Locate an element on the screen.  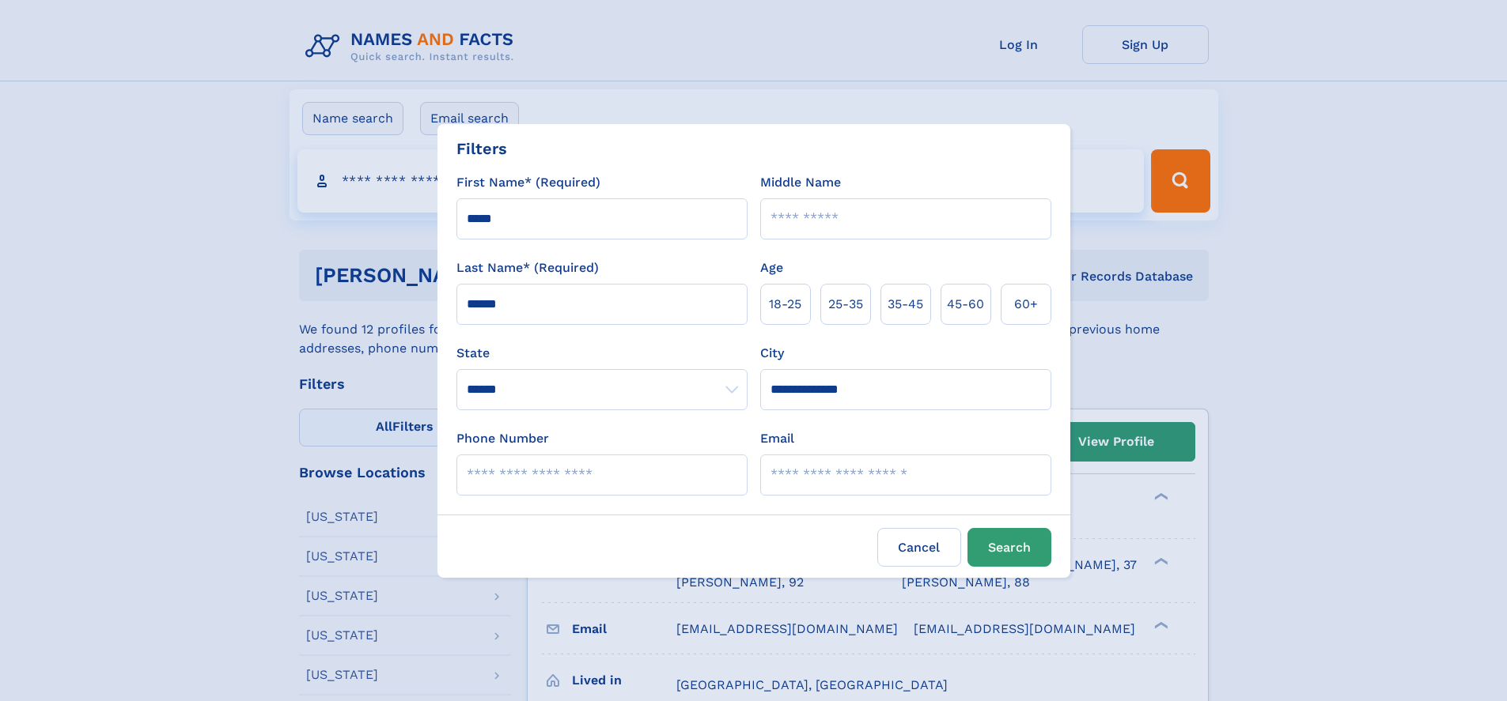
div: Filters is located at coordinates (482, 149).